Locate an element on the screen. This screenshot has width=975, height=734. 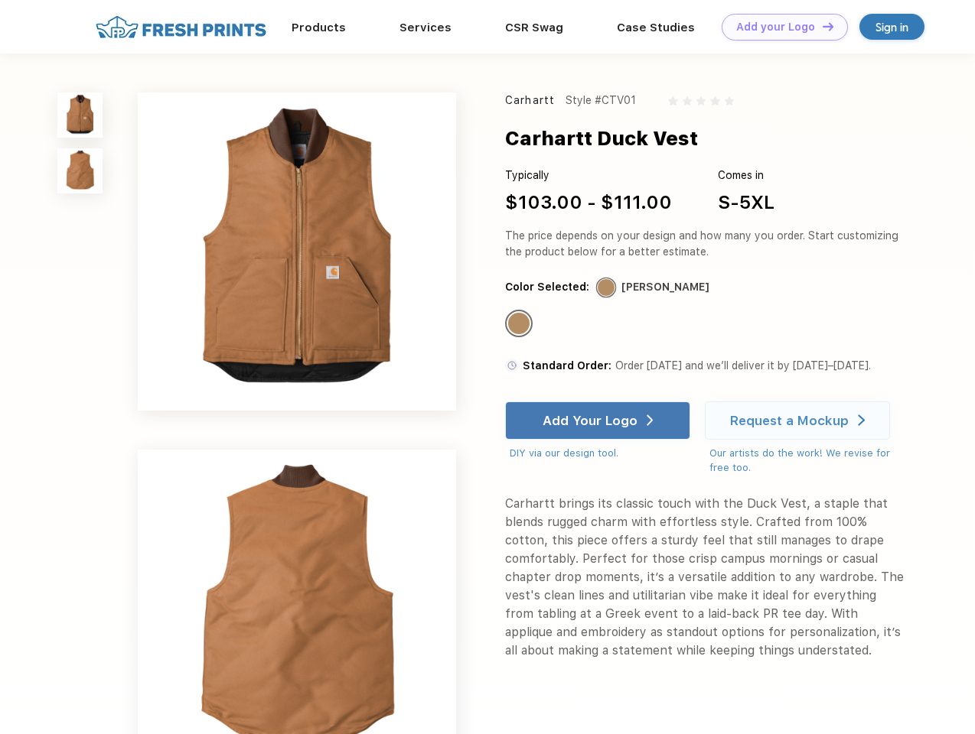
div: Add your Logo is located at coordinates (775, 27).